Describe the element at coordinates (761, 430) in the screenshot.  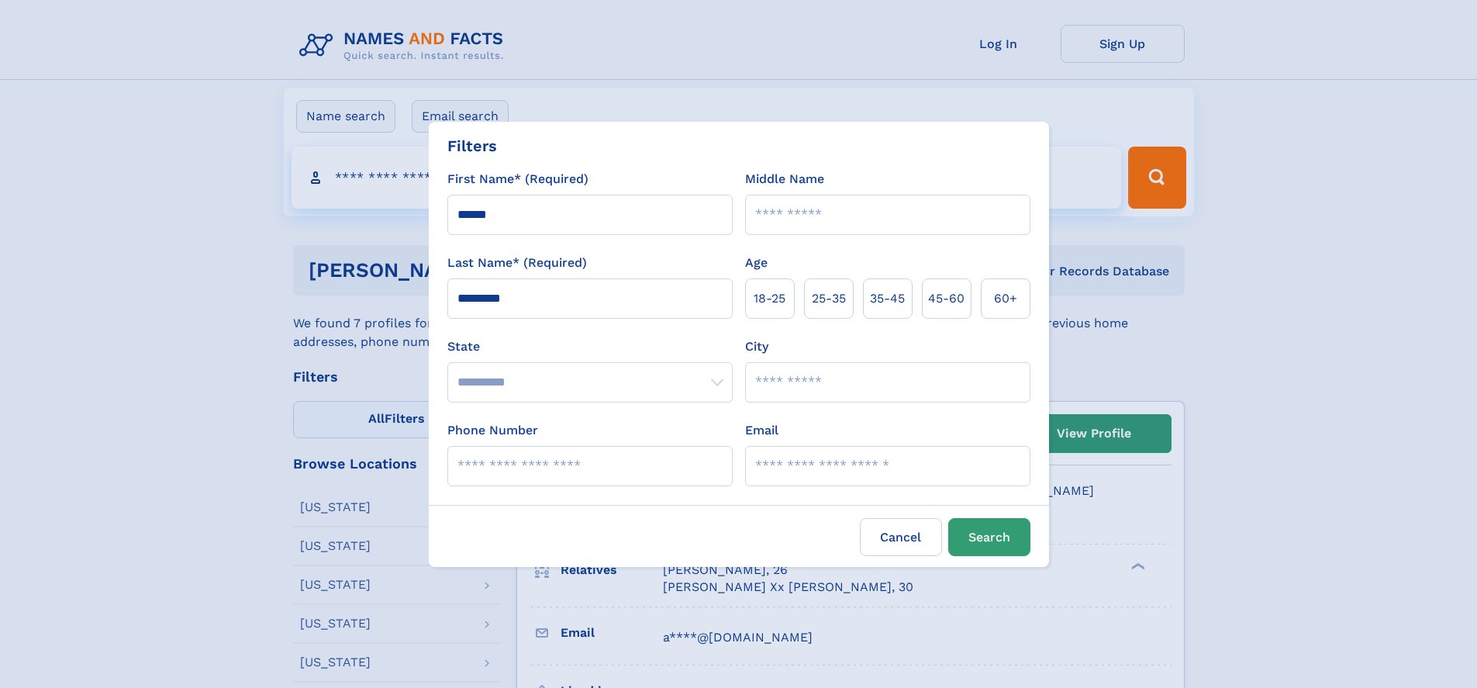
I see `label: Email` at that location.